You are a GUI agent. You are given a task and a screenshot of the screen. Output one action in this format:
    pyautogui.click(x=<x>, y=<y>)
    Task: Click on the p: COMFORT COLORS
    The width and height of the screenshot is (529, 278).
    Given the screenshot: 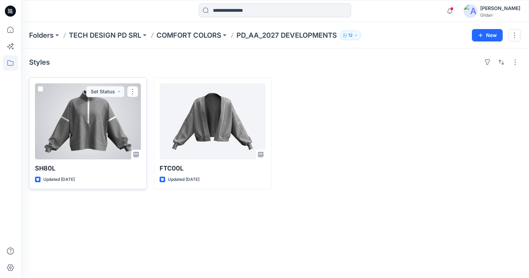 What is the action you would take?
    pyautogui.click(x=189, y=35)
    